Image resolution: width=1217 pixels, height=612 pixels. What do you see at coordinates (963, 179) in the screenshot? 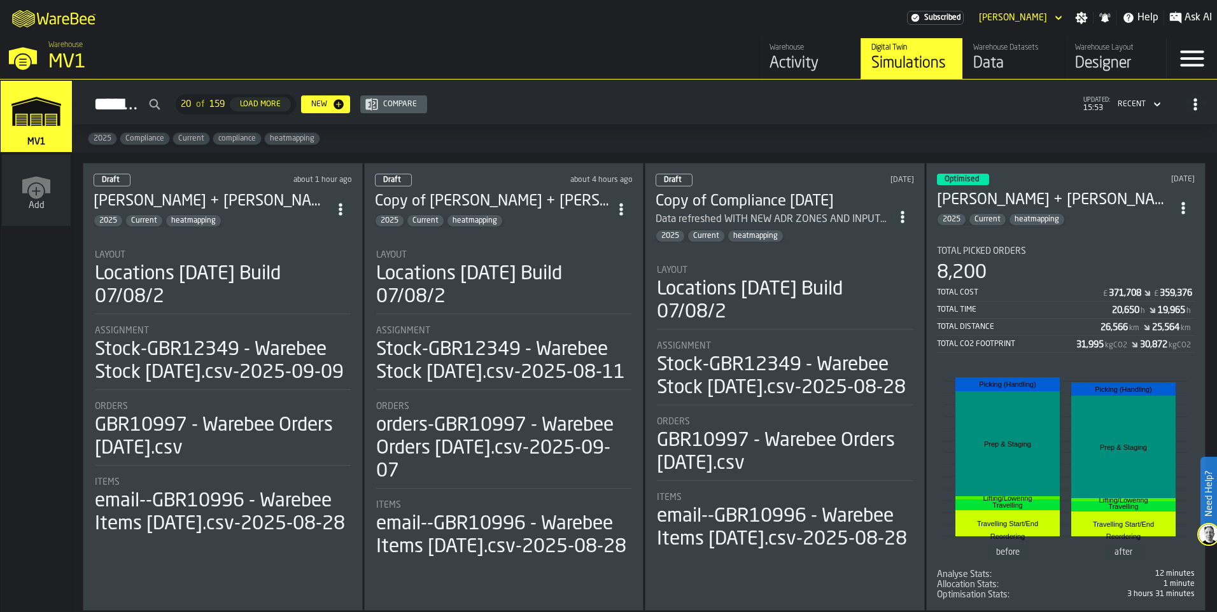
I see `div: status-3 2` at bounding box center [963, 179].